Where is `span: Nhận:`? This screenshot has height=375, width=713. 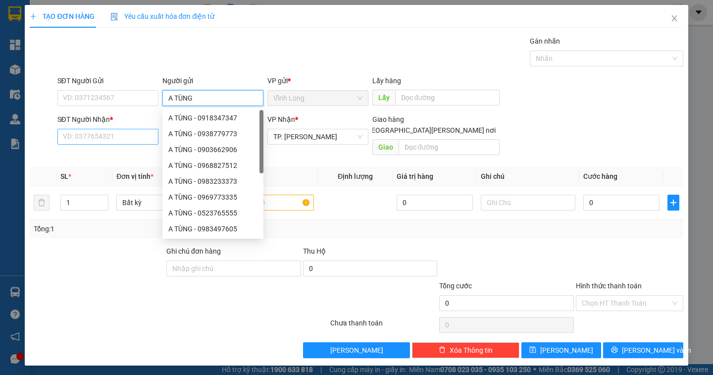 span: Nhận: is located at coordinates (76, 14).